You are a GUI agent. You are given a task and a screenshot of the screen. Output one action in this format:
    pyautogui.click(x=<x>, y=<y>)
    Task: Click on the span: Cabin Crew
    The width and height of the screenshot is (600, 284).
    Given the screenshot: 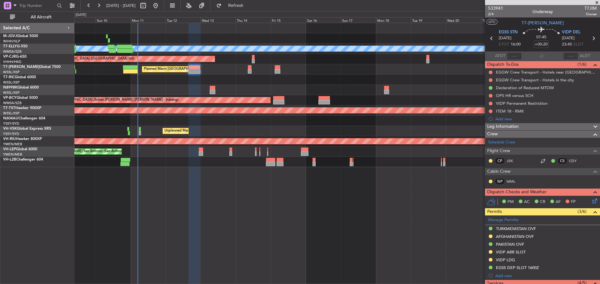 What is the action you would take?
    pyautogui.click(x=498, y=172)
    